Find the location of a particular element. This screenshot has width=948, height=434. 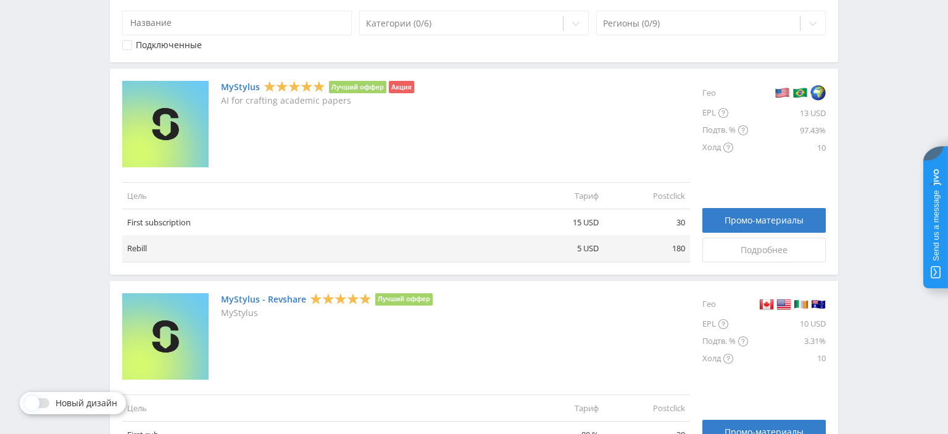

td: 180 is located at coordinates (647, 248).